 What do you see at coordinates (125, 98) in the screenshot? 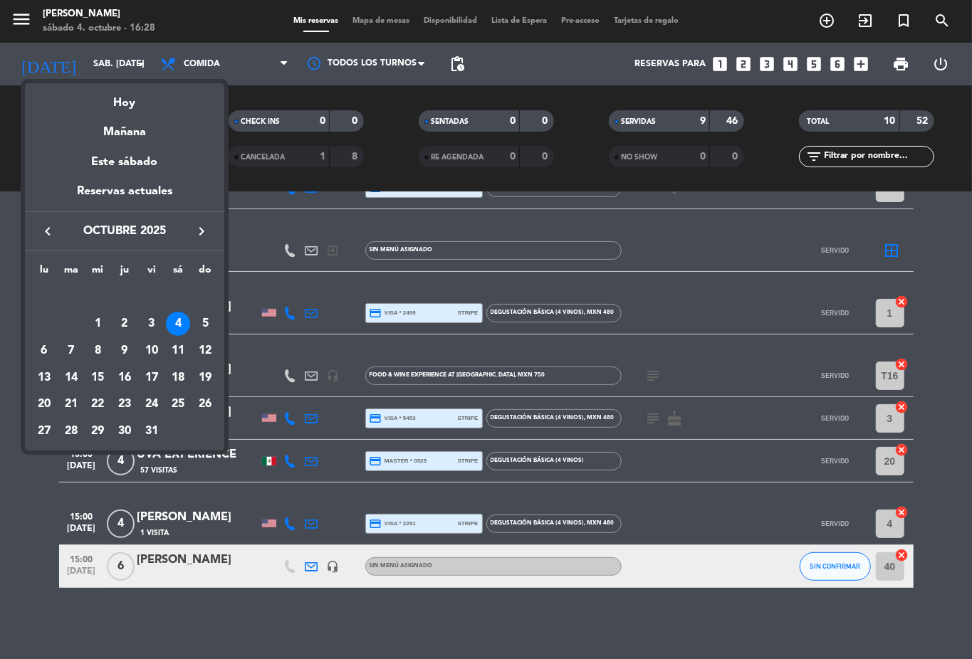
I see `div: Hoy` at bounding box center [125, 98].